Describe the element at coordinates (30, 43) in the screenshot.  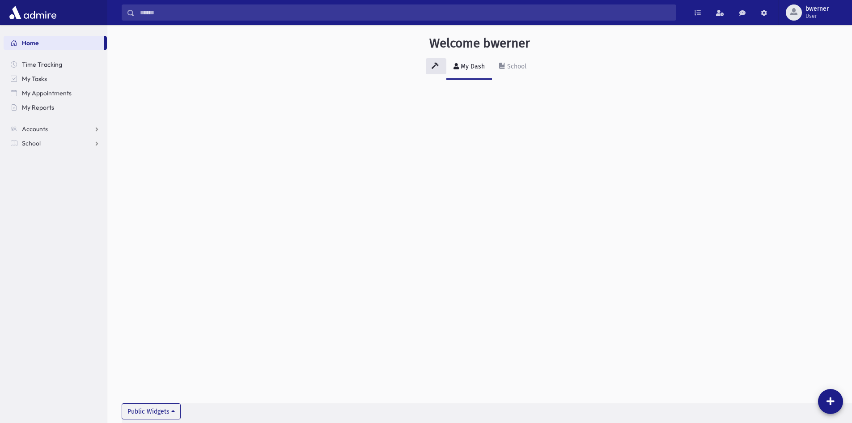
I see `span: Home` at that location.